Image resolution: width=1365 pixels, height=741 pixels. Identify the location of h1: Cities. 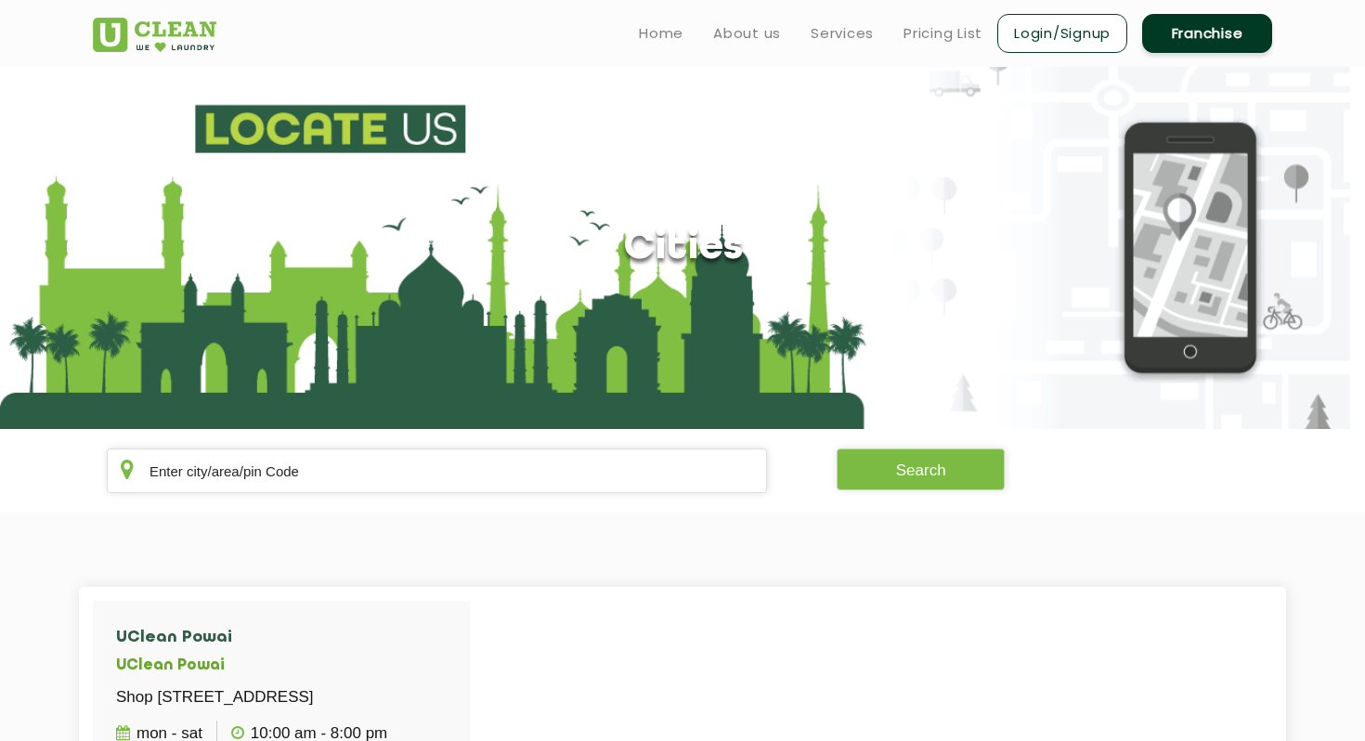
(683, 248).